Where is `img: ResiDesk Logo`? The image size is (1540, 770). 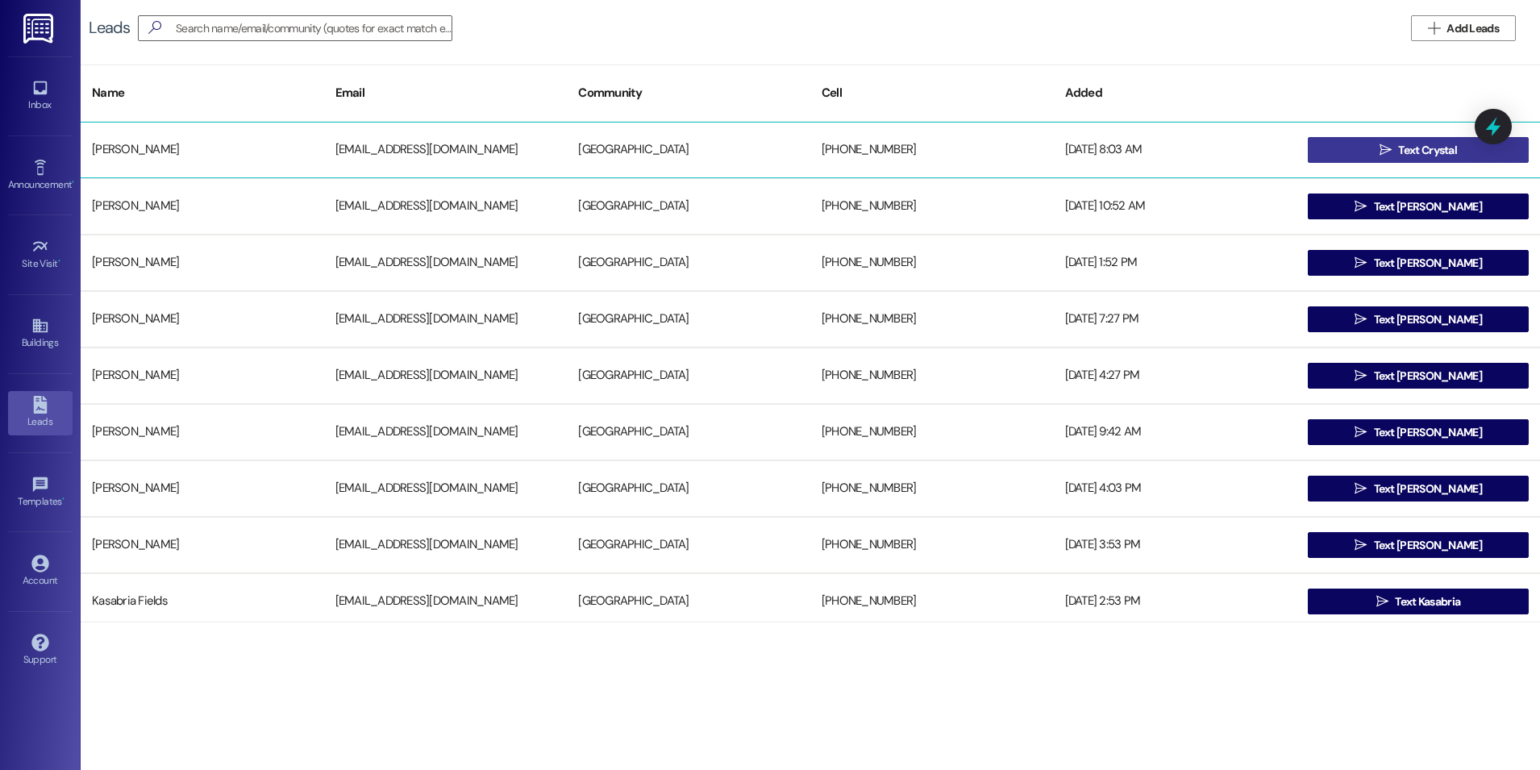
img: ResiDesk Logo is located at coordinates (40, 28).